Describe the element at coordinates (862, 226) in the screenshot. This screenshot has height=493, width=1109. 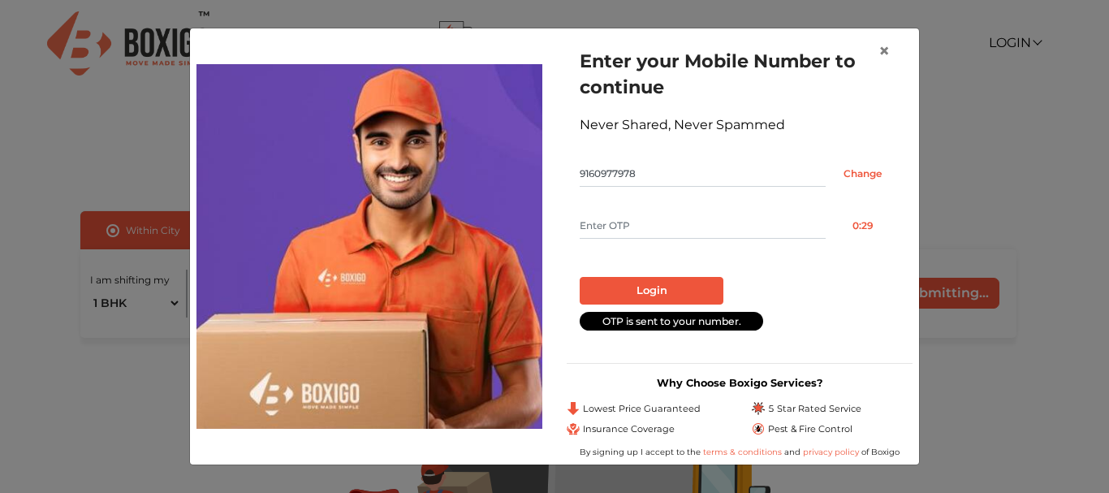
I see `button: 0:29` at that location.